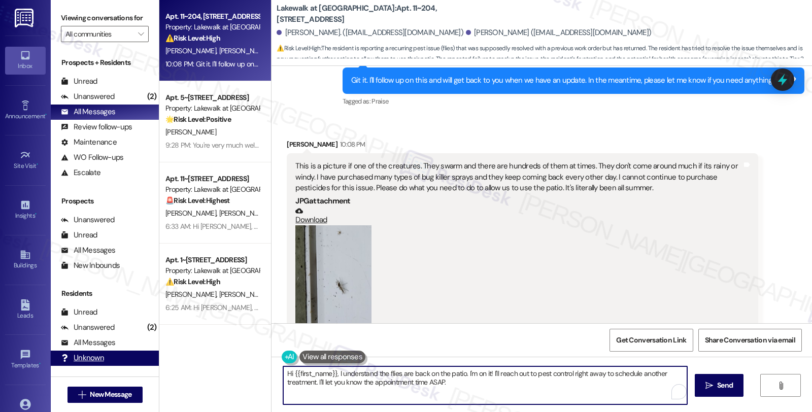  I want to click on a: Inbox, so click(25, 60).